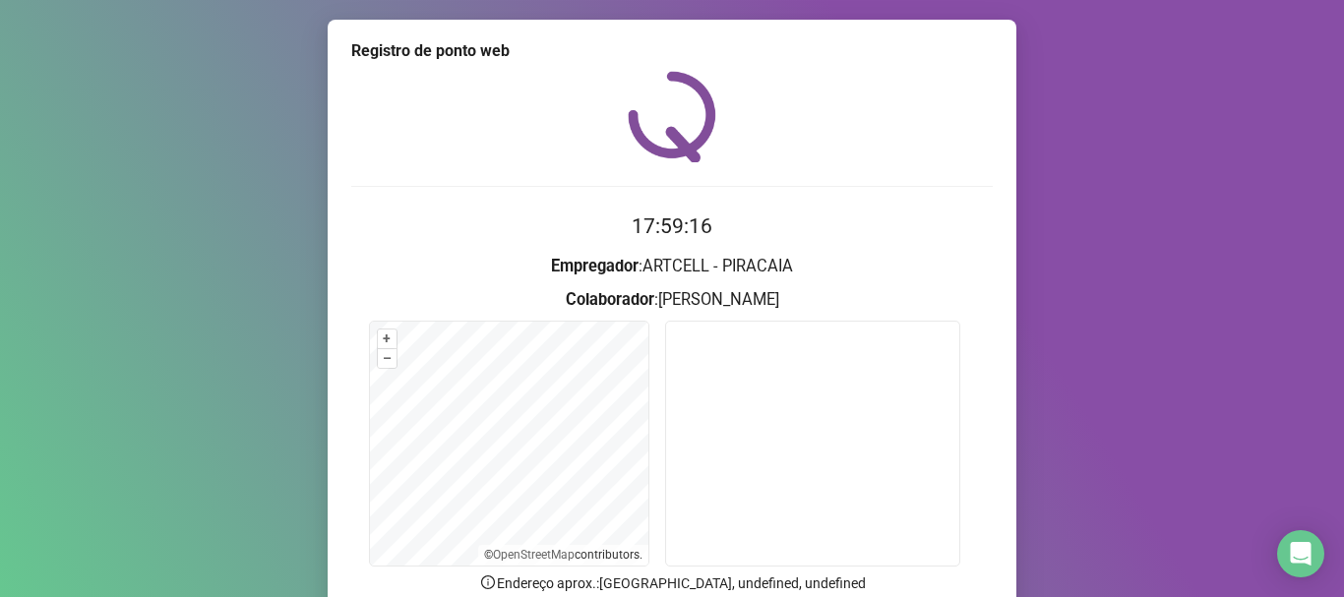 Image resolution: width=1344 pixels, height=597 pixels. Describe the element at coordinates (594, 266) in the screenshot. I see `strong: Empregador` at that location.